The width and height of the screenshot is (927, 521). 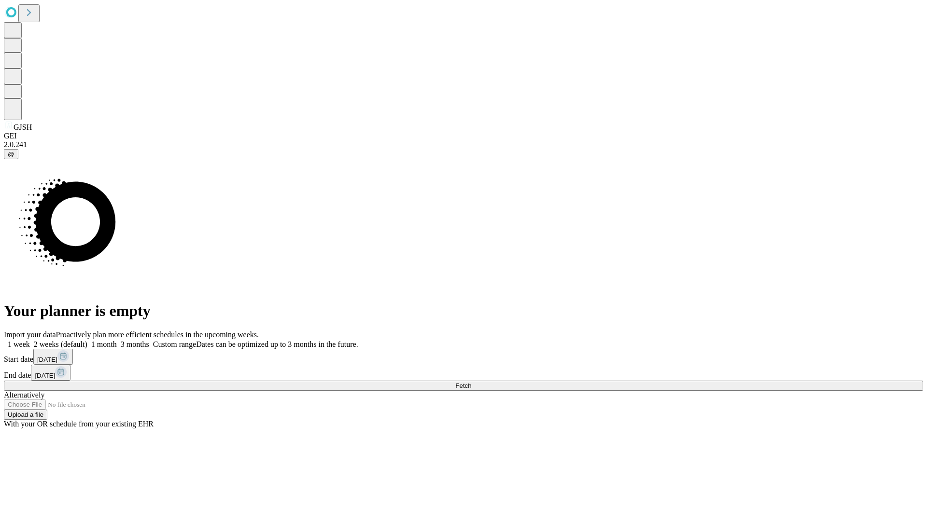 I want to click on span: Dates can be optimized up to 3 months in the future., so click(x=277, y=344).